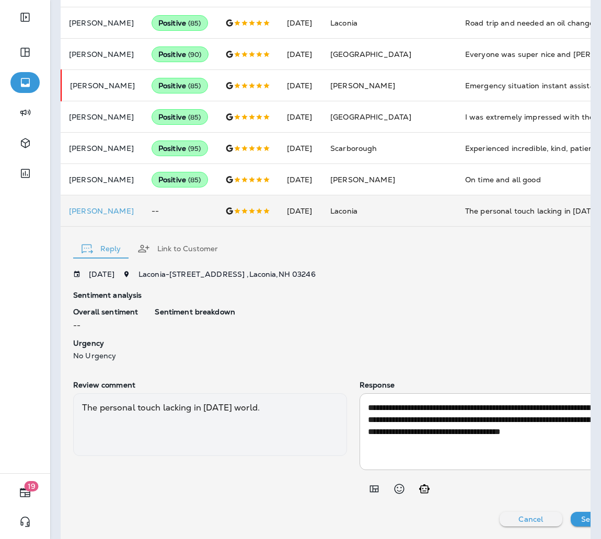 The height and width of the screenshot is (539, 601). What do you see at coordinates (530, 519) in the screenshot?
I see `p: Cancel` at bounding box center [530, 519].